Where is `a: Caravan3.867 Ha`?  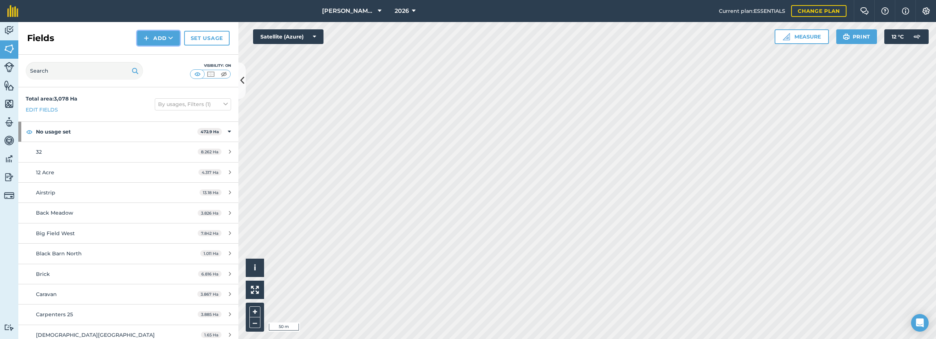 a: Caravan3.867 Ha is located at coordinates (128, 294).